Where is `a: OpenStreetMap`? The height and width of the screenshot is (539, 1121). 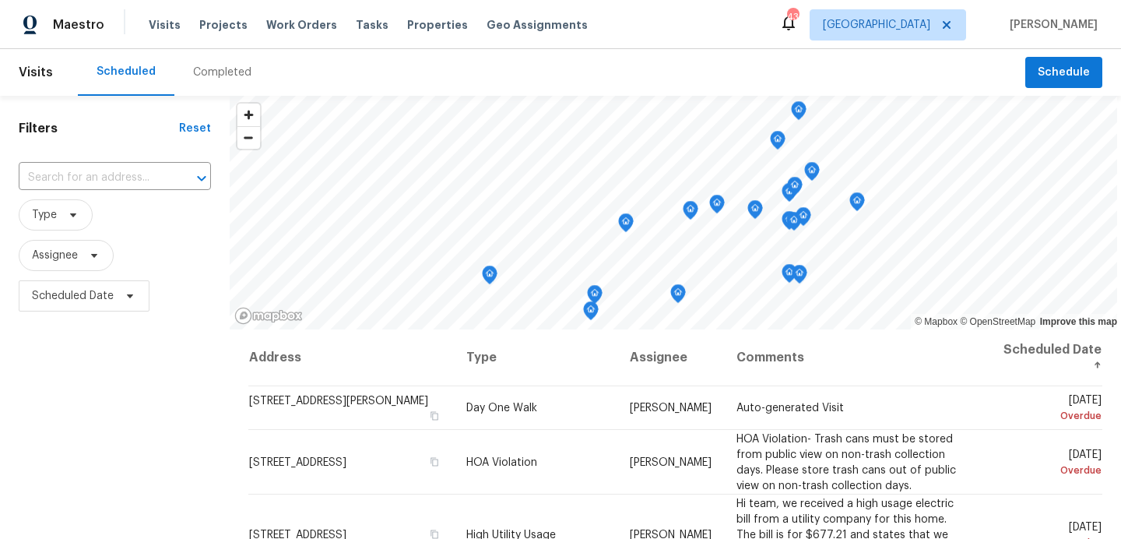 a: OpenStreetMap is located at coordinates (997, 322).